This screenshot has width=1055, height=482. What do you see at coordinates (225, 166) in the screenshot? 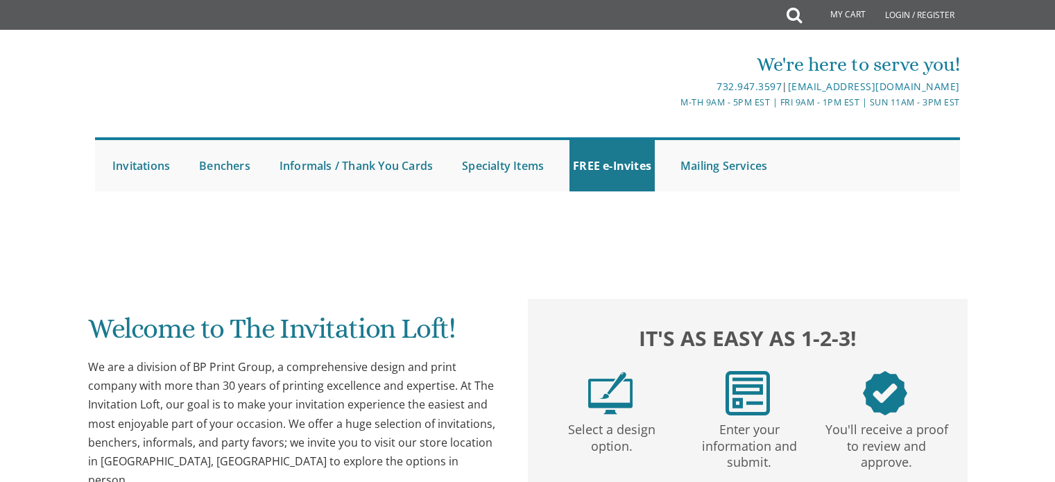
I see `a: Benchers` at bounding box center [225, 166].